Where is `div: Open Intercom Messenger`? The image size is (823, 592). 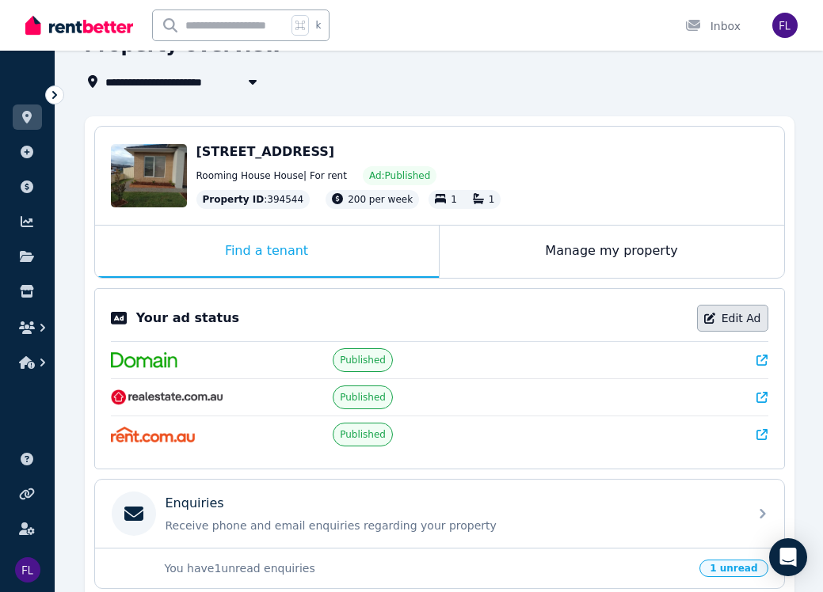
div: Open Intercom Messenger is located at coordinates (788, 557).